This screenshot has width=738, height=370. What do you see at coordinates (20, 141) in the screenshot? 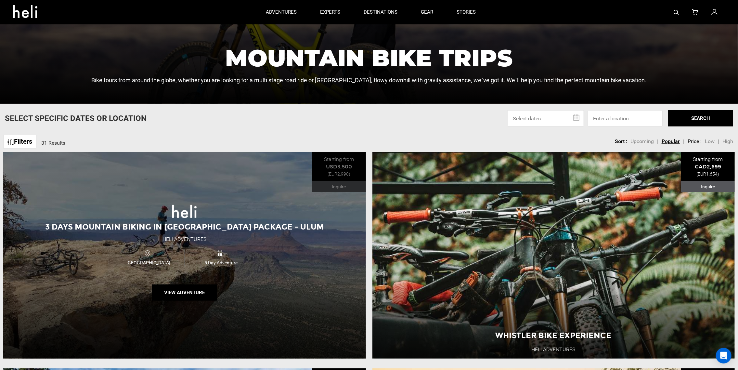
I see `a: Filters` at bounding box center [20, 141].